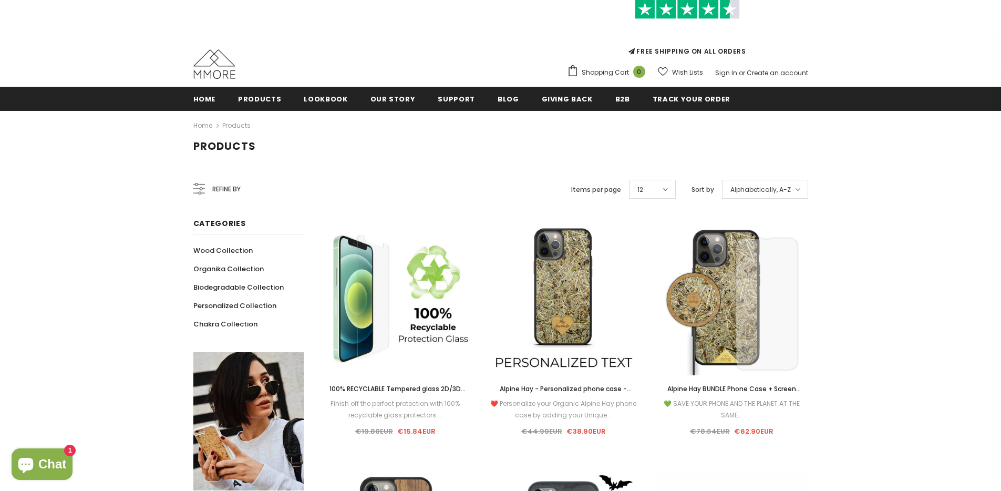  Describe the element at coordinates (397, 394) in the screenshot. I see `span: 100% RECYCLABLE Tempered glass 2D/3D screen protector` at that location.